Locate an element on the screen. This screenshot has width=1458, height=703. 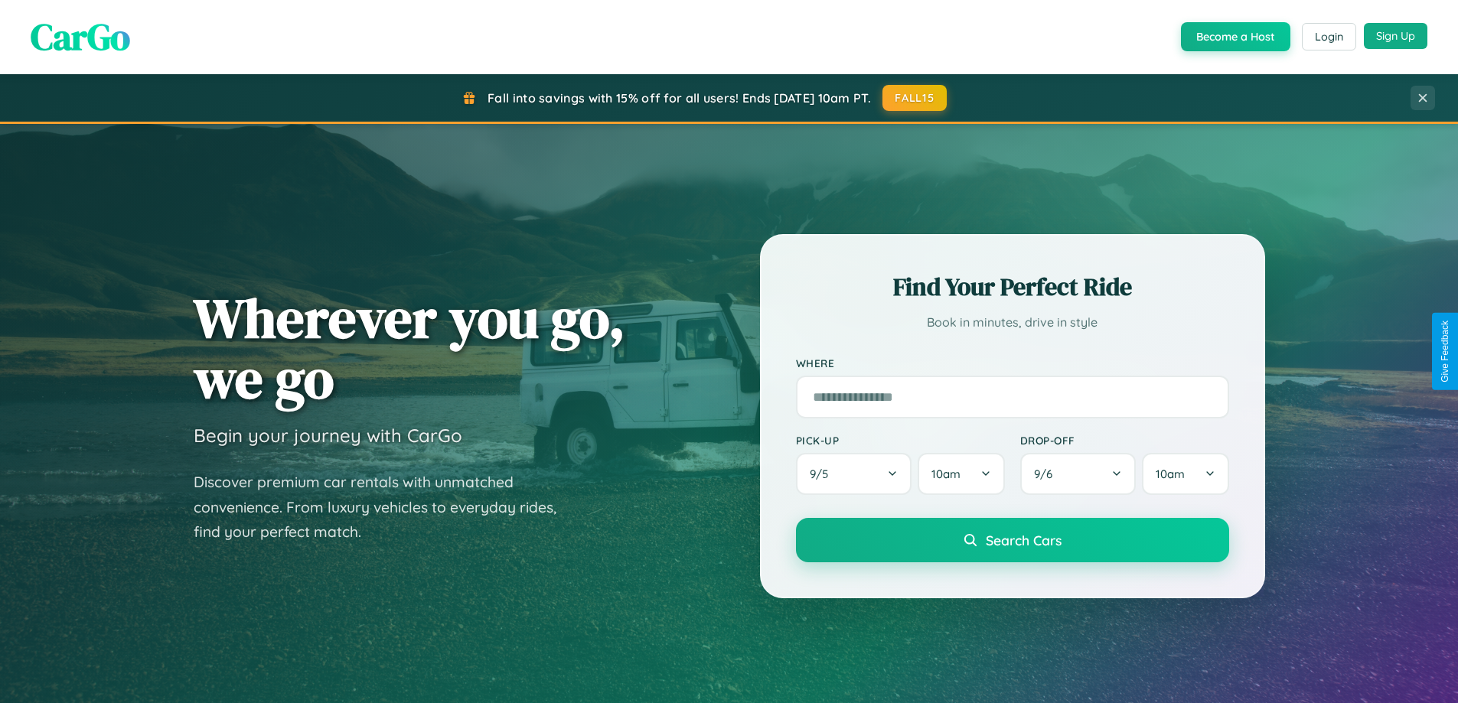
button: Search Cars is located at coordinates (1013, 540).